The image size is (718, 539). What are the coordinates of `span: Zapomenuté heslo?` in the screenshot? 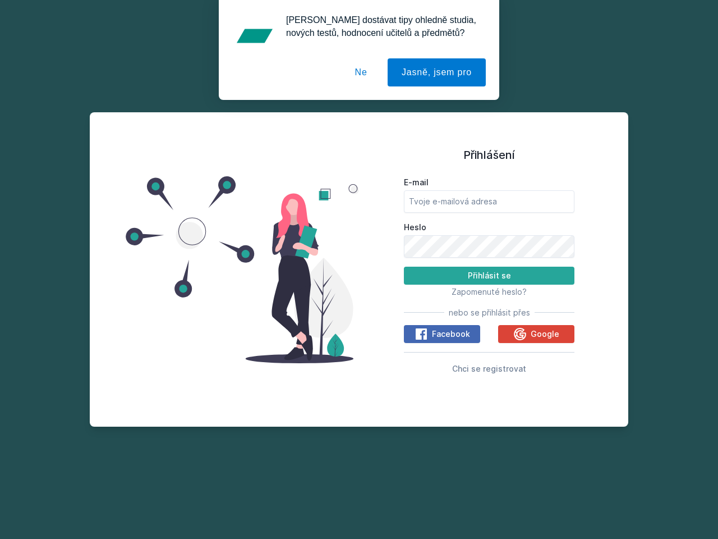 It's located at (489, 291).